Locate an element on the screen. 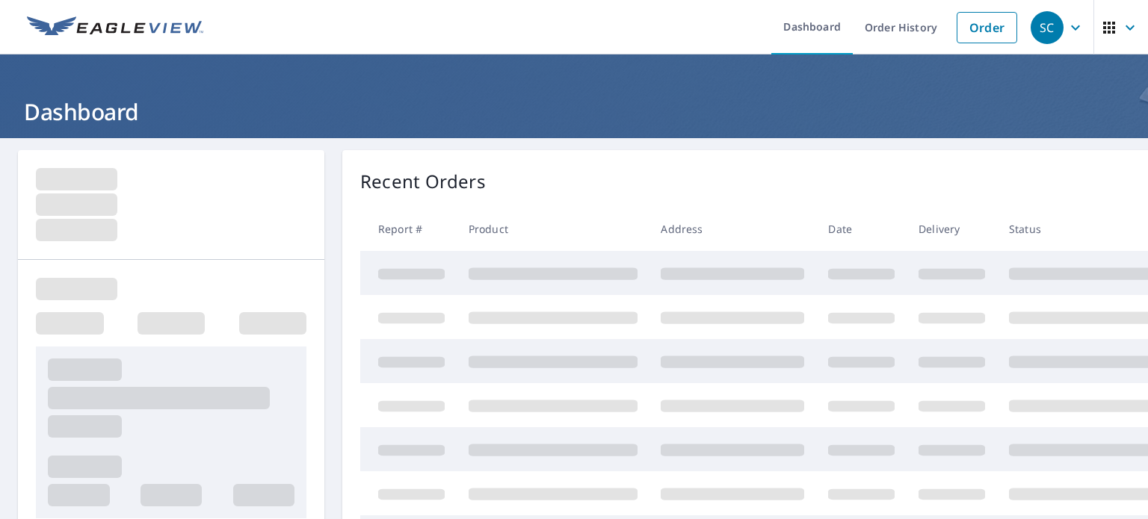 Image resolution: width=1148 pixels, height=519 pixels. a: Order is located at coordinates (986, 28).